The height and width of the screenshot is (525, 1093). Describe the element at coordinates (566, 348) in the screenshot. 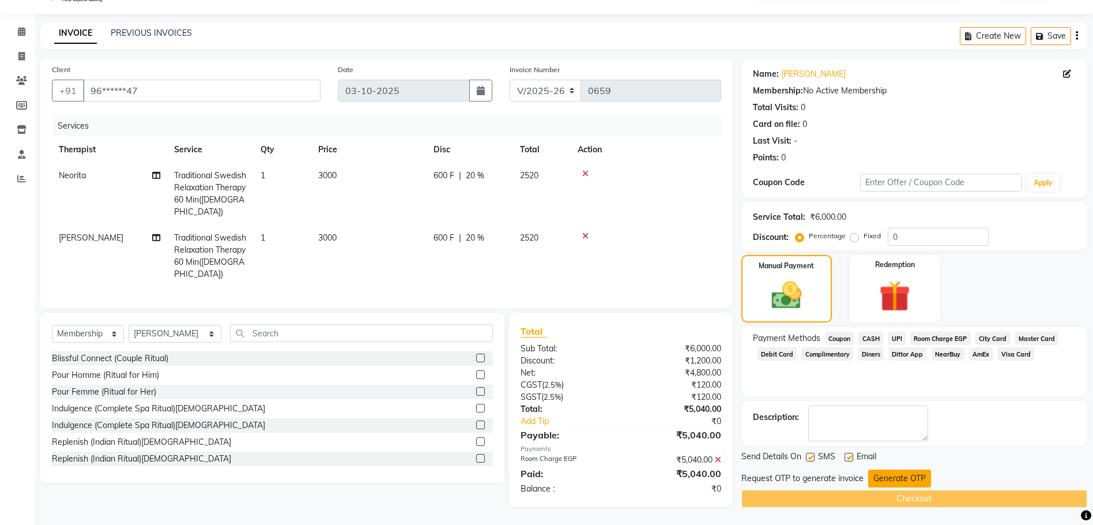

I see `div: Sub Total:` at that location.